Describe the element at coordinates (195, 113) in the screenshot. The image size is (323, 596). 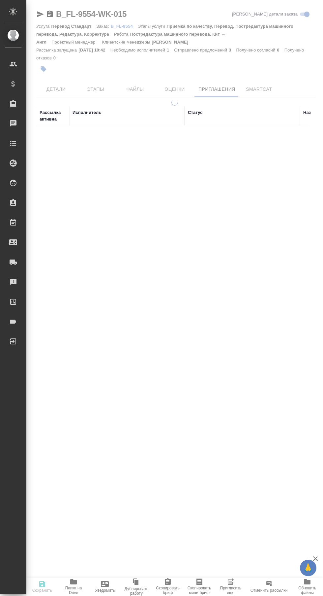
I see `div: Статус` at that location.